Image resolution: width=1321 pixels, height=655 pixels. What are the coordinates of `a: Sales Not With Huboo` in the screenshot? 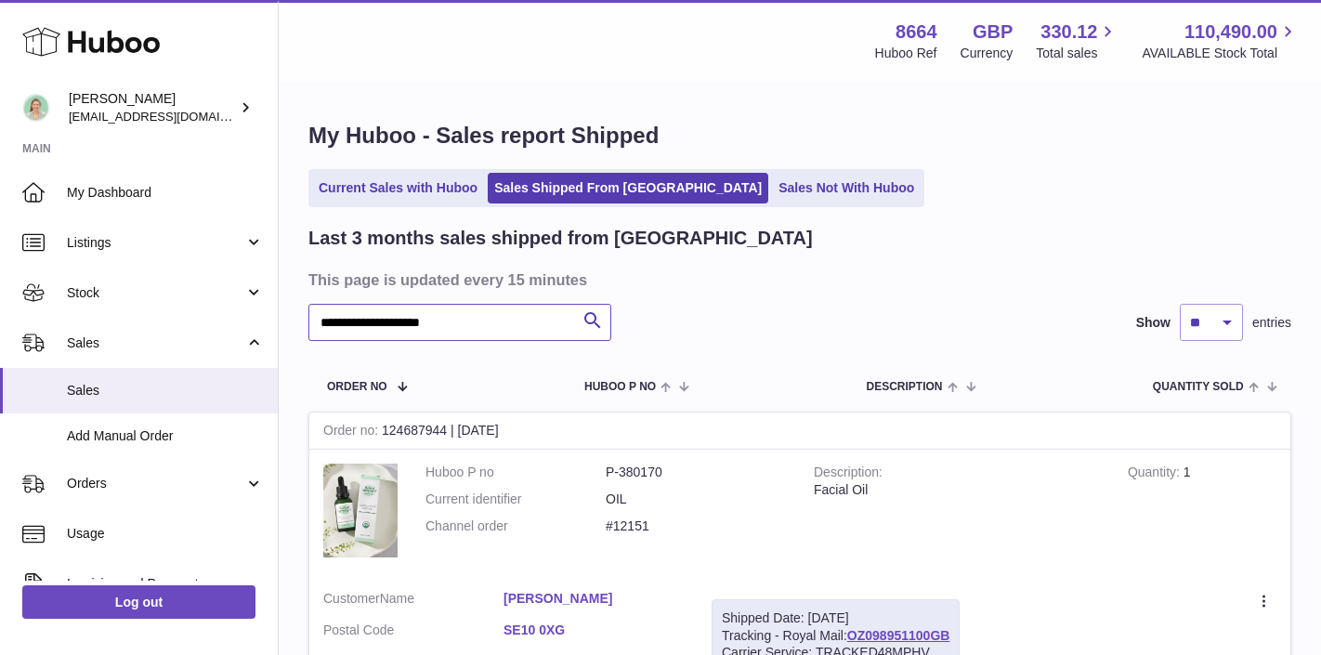 It's located at (846, 188).